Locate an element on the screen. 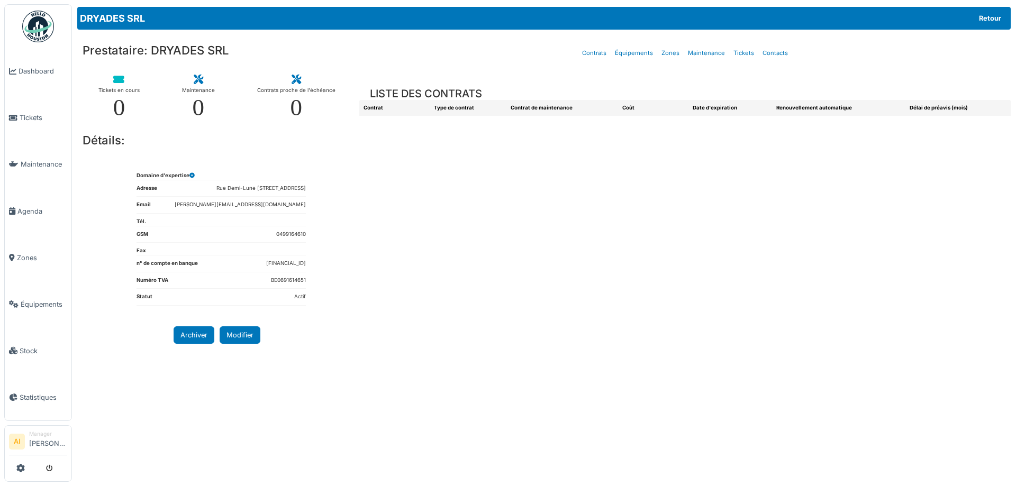 This screenshot has width=1016, height=486. span: Équipements is located at coordinates (44, 304).